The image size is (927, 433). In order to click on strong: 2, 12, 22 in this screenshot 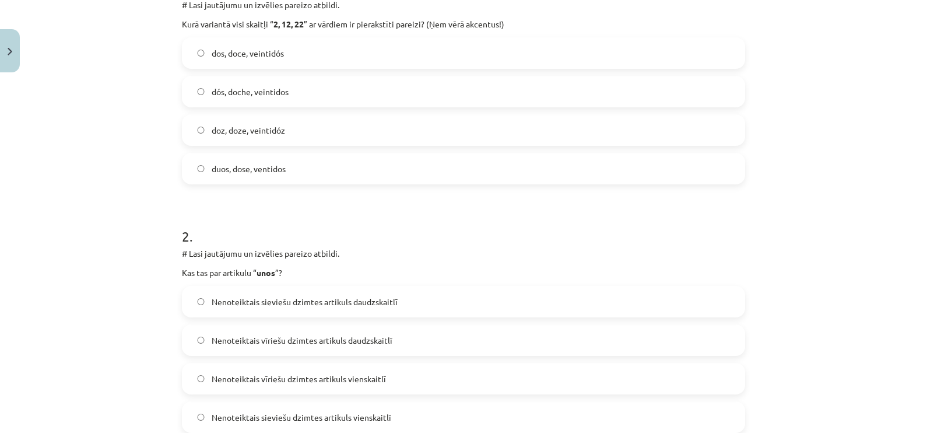, I will do `click(289, 24)`.